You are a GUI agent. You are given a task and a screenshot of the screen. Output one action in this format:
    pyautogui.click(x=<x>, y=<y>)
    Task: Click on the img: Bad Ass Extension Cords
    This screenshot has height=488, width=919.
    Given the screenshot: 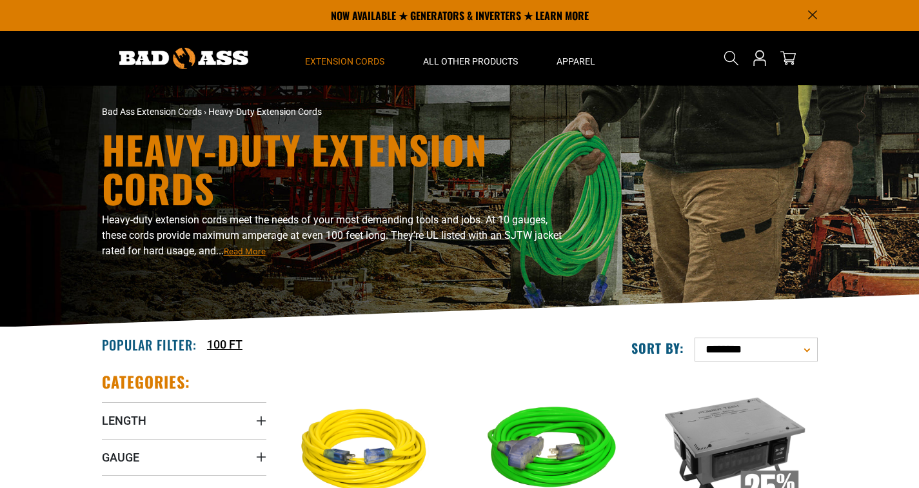 What is the action you would take?
    pyautogui.click(x=184, y=58)
    